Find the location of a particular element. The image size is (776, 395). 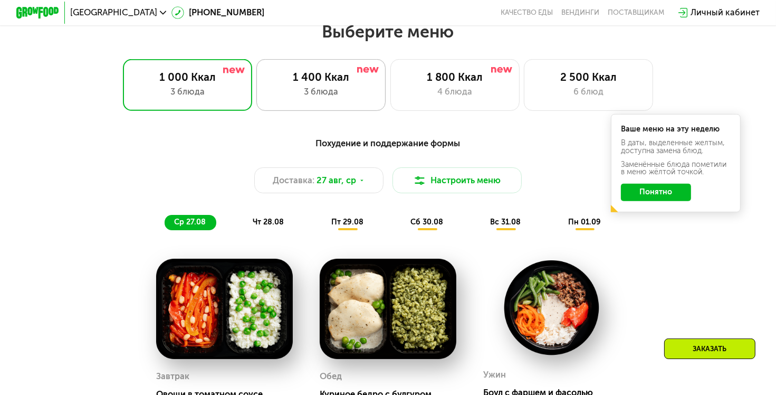

div: Ужин is located at coordinates (494, 375).